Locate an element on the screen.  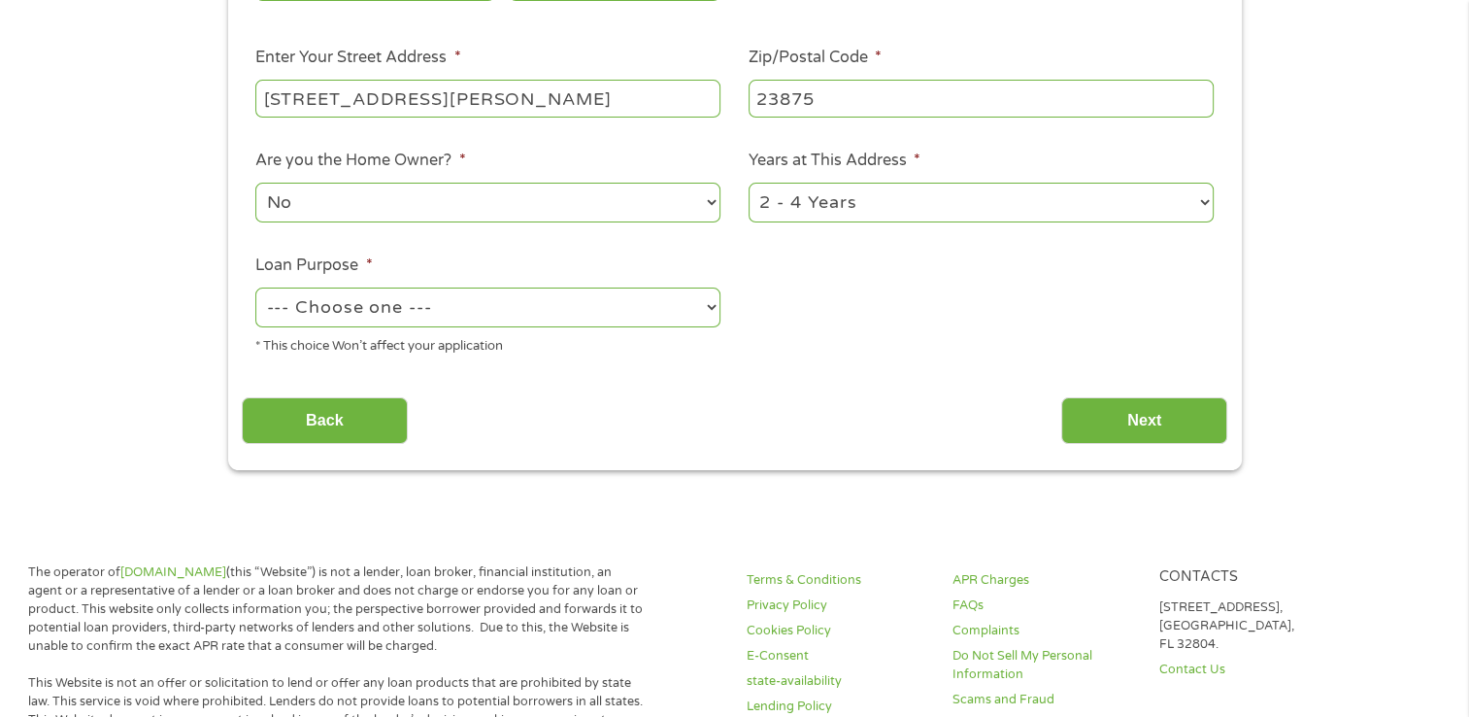
input: Back is located at coordinates (324, 421).